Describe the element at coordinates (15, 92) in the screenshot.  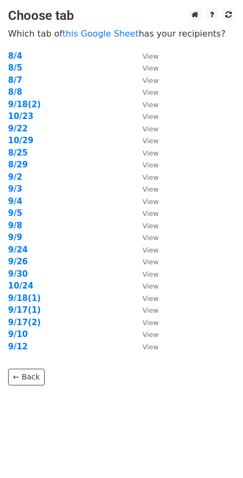
I see `strong: 8/8` at that location.